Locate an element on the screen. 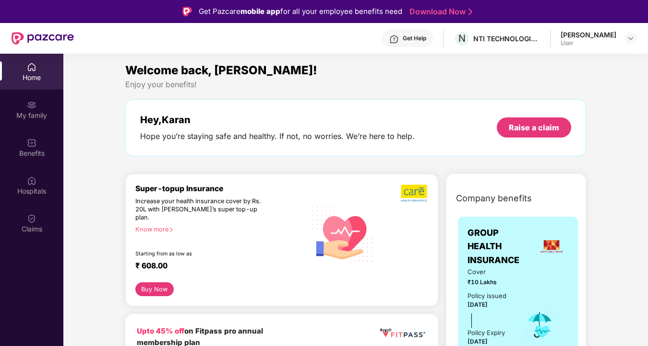 The width and height of the screenshot is (648, 346). div: Starting from as low as is located at coordinates (200, 254).